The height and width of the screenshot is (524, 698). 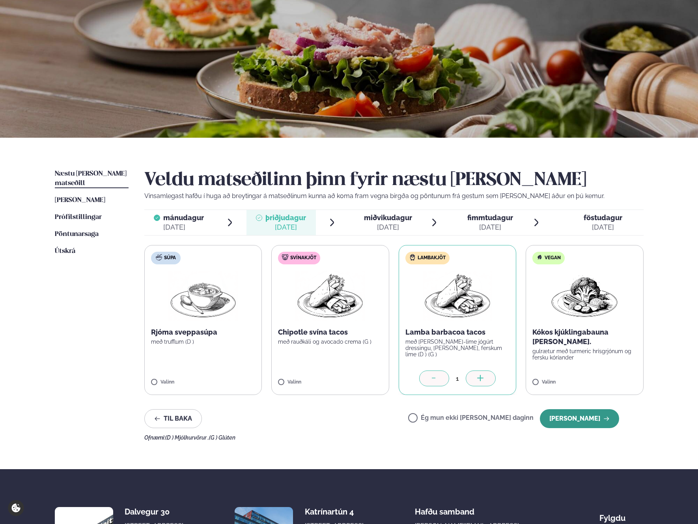 I want to click on span: (G ) Glúten, so click(x=222, y=437).